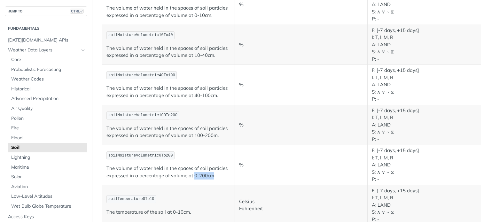  Describe the element at coordinates (48, 70) in the screenshot. I see `span: Probabilistic Forecasting` at that location.